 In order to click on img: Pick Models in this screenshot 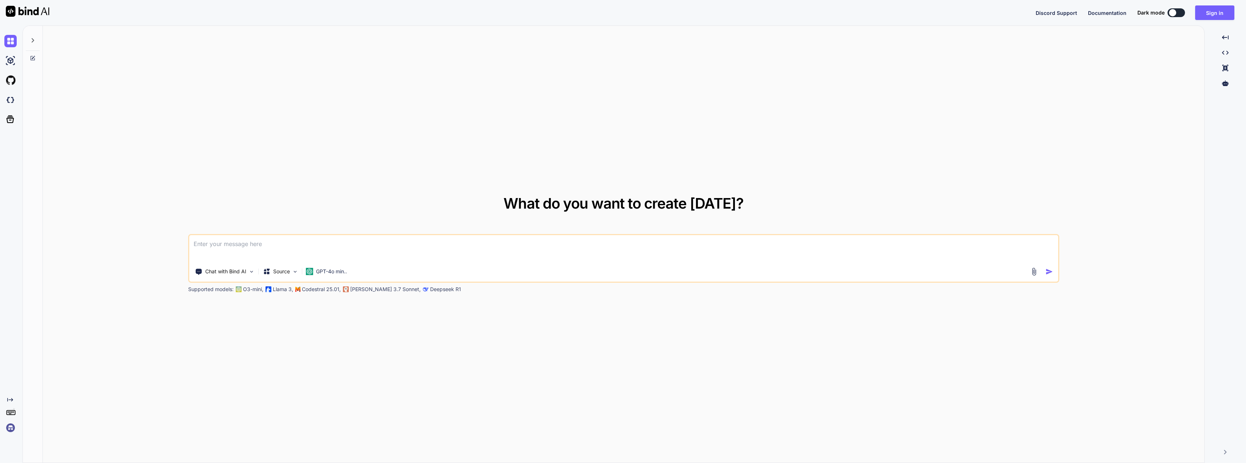, I will do `click(295, 271)`.